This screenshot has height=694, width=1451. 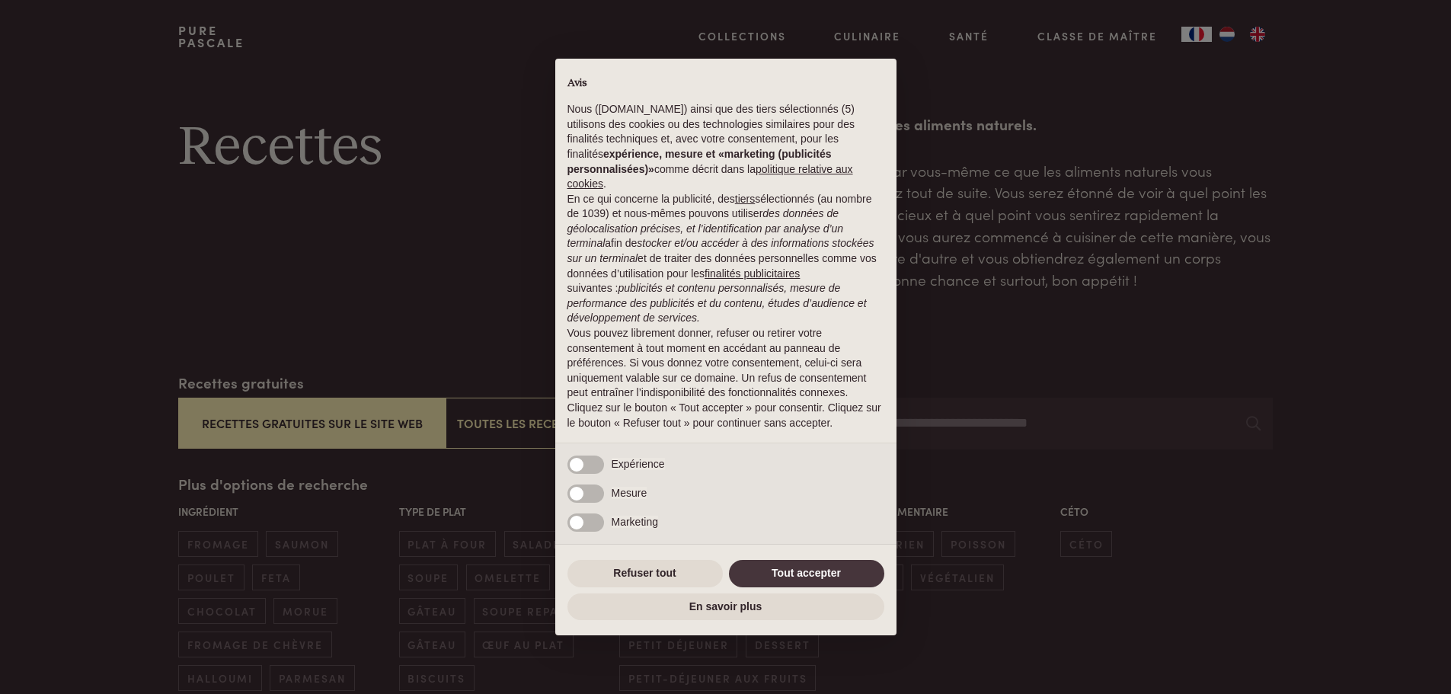 I want to click on button: En savoir plus, so click(x=726, y=607).